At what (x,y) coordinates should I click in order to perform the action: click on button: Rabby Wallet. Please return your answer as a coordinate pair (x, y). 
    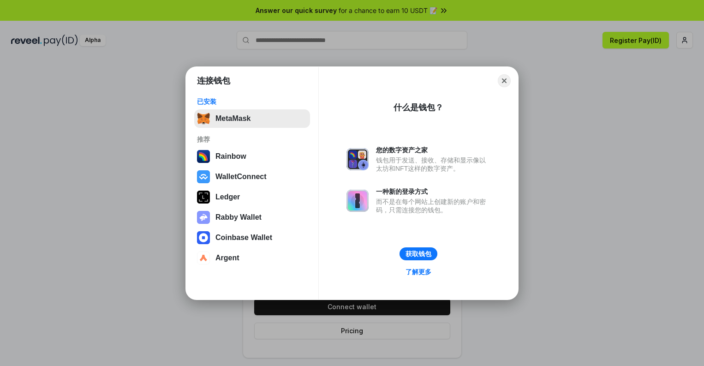
    Looking at the image, I should click on (252, 217).